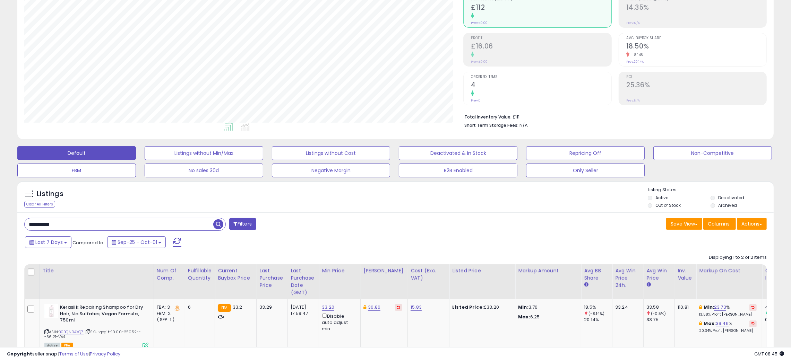 The height and width of the screenshot is (361, 791). What do you see at coordinates (777, 275) in the screenshot?
I see `div: Ordered Items` at bounding box center [777, 275].